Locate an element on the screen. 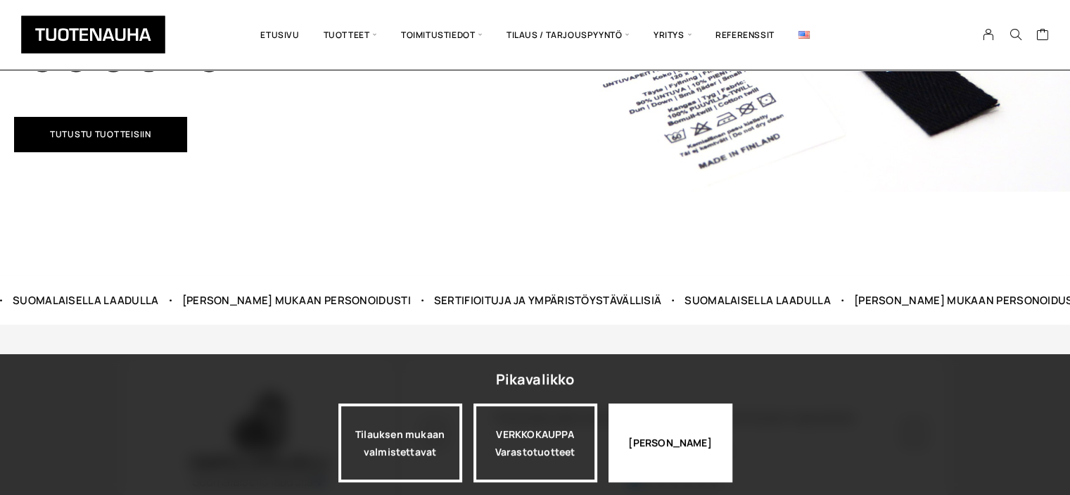  div: VERKKOKAUPPA Varastotuotteet is located at coordinates (535, 443).